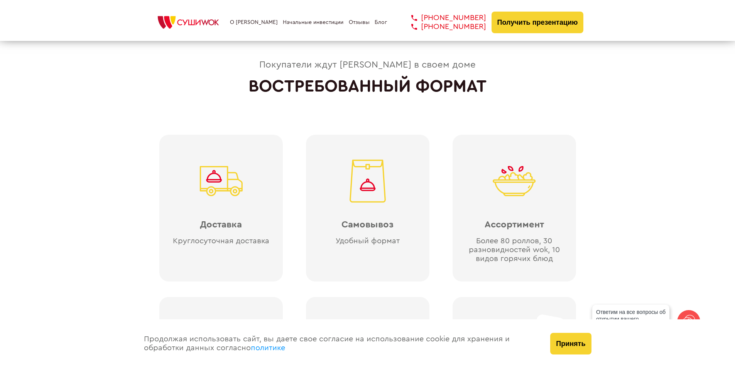 Image resolution: width=735 pixels, height=368 pixels. What do you see at coordinates (571, 343) in the screenshot?
I see `button: Принять` at bounding box center [571, 343].